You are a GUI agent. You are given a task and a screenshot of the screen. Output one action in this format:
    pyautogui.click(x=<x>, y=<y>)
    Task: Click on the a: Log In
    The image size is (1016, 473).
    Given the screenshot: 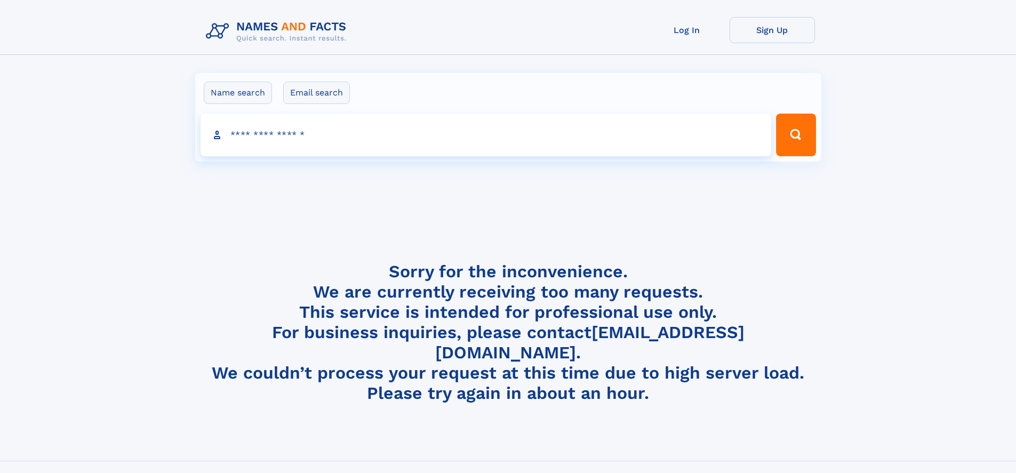 What is the action you would take?
    pyautogui.click(x=687, y=30)
    